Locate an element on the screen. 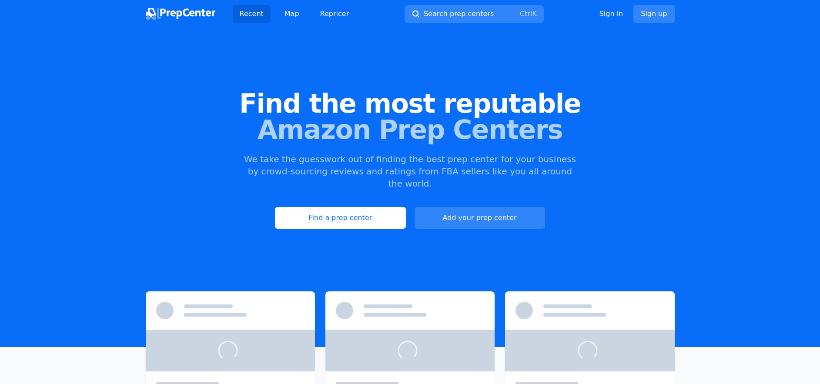 The width and height of the screenshot is (820, 384). a: Map is located at coordinates (292, 14).